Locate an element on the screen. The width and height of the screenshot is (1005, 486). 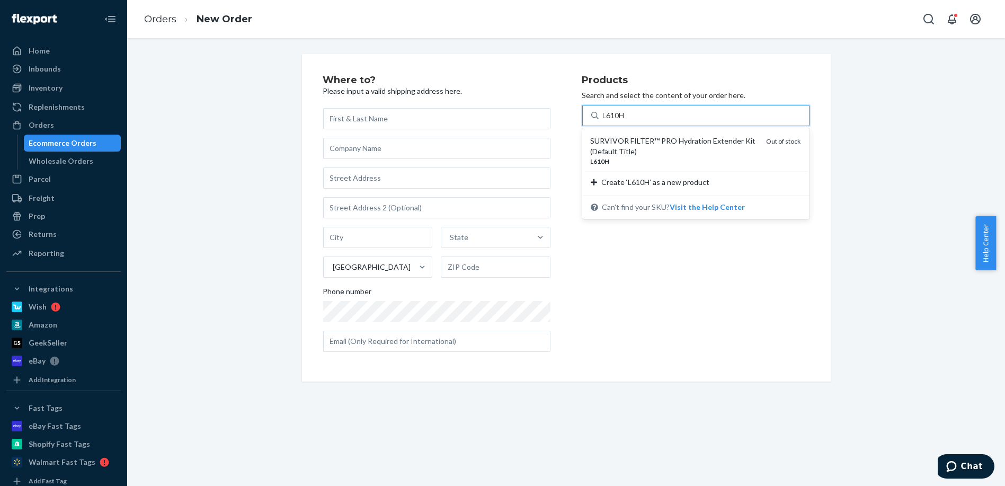
a: Parcel is located at coordinates (64, 179).